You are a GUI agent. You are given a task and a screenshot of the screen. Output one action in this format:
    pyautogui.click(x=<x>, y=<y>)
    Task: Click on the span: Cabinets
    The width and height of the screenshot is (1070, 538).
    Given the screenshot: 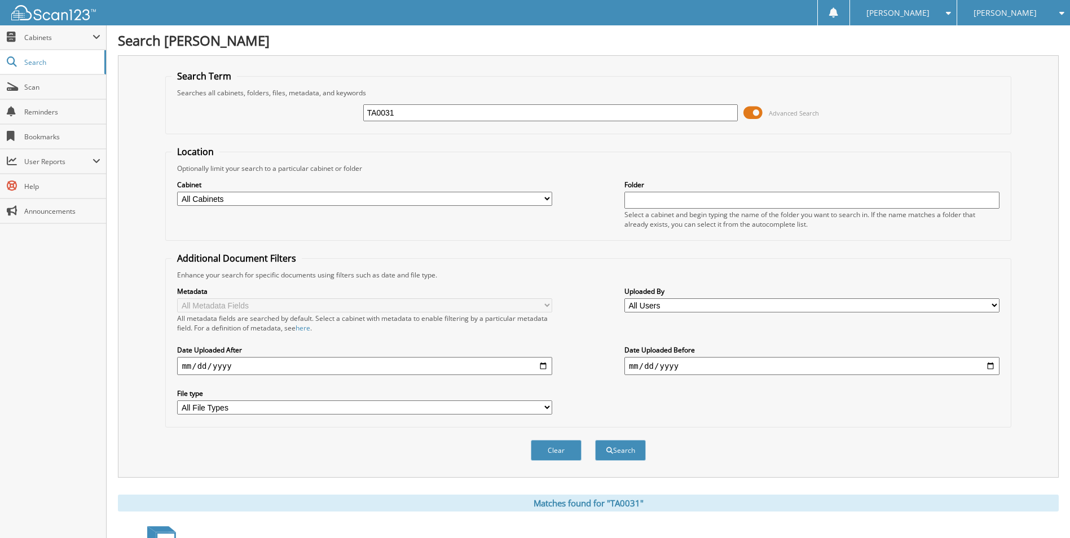 What is the action you would take?
    pyautogui.click(x=58, y=37)
    